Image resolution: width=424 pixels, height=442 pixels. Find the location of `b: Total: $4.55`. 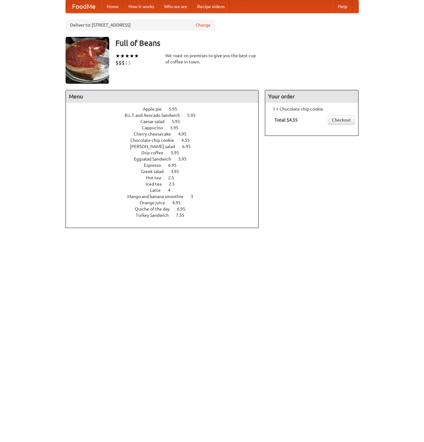

b: Total: $4.55 is located at coordinates (286, 120).